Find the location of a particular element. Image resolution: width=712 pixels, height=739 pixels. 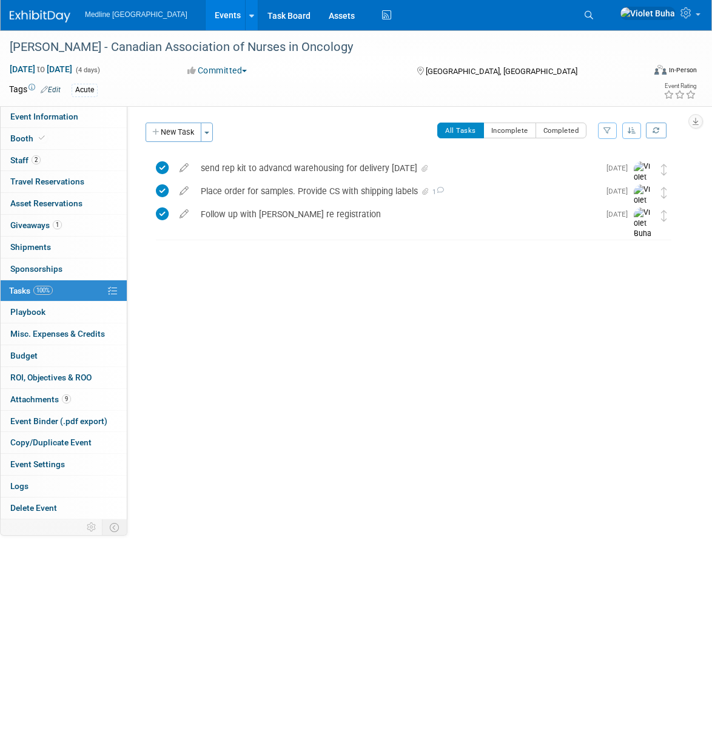

span: Tasks is located at coordinates (31, 290).